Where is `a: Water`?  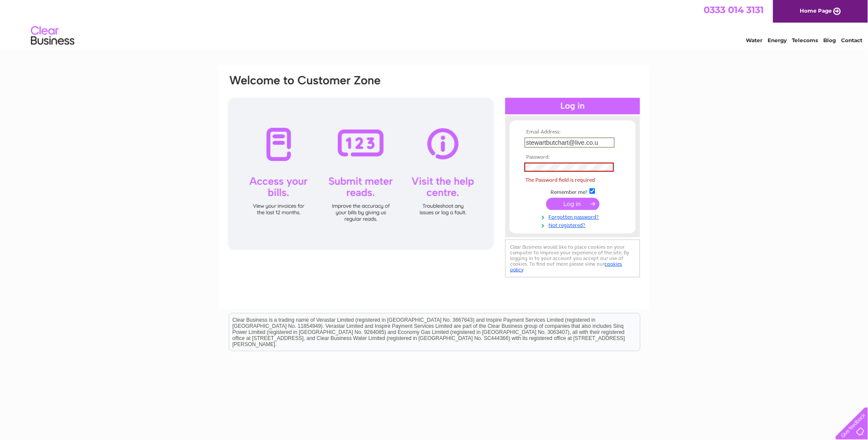
a: Water is located at coordinates (755, 40).